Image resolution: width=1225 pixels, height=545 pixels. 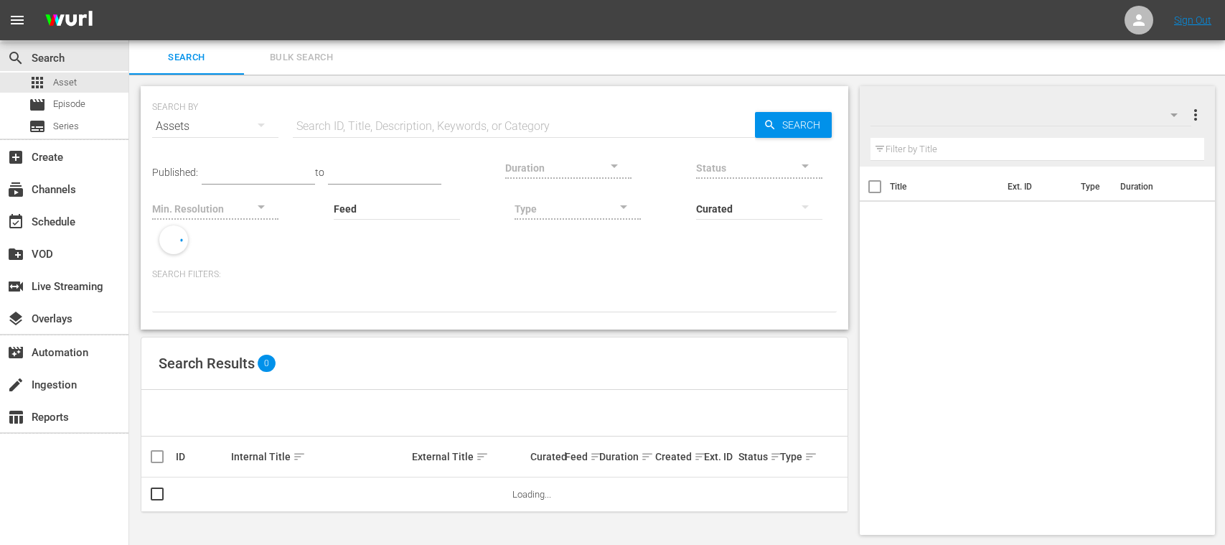 What do you see at coordinates (16, 222) in the screenshot?
I see `span: Schedule` at bounding box center [16, 222].